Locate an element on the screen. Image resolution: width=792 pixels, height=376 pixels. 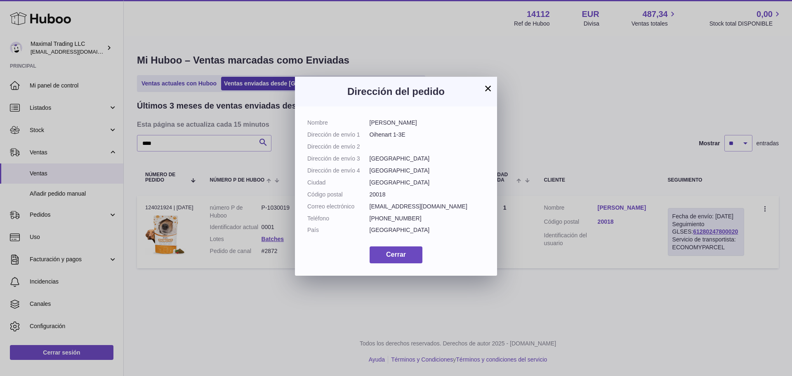
dt: Dirección de envío 1 is located at coordinates (338, 134).